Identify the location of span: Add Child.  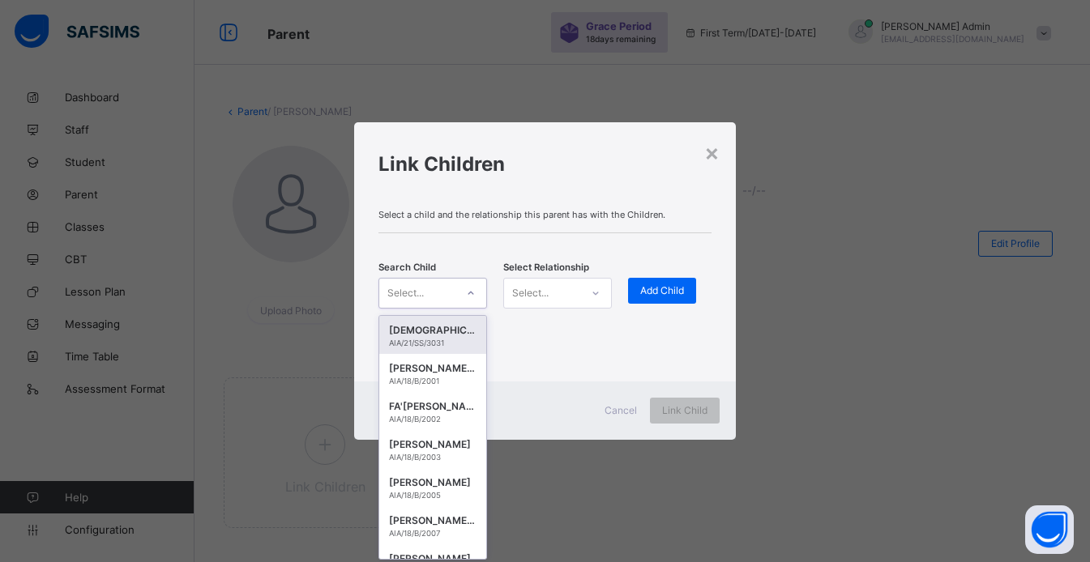
(662, 290).